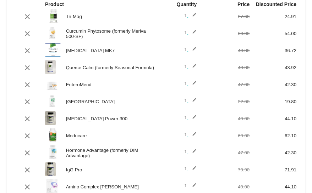  I want to click on img: Enteromend-label.png, so click(52, 84).